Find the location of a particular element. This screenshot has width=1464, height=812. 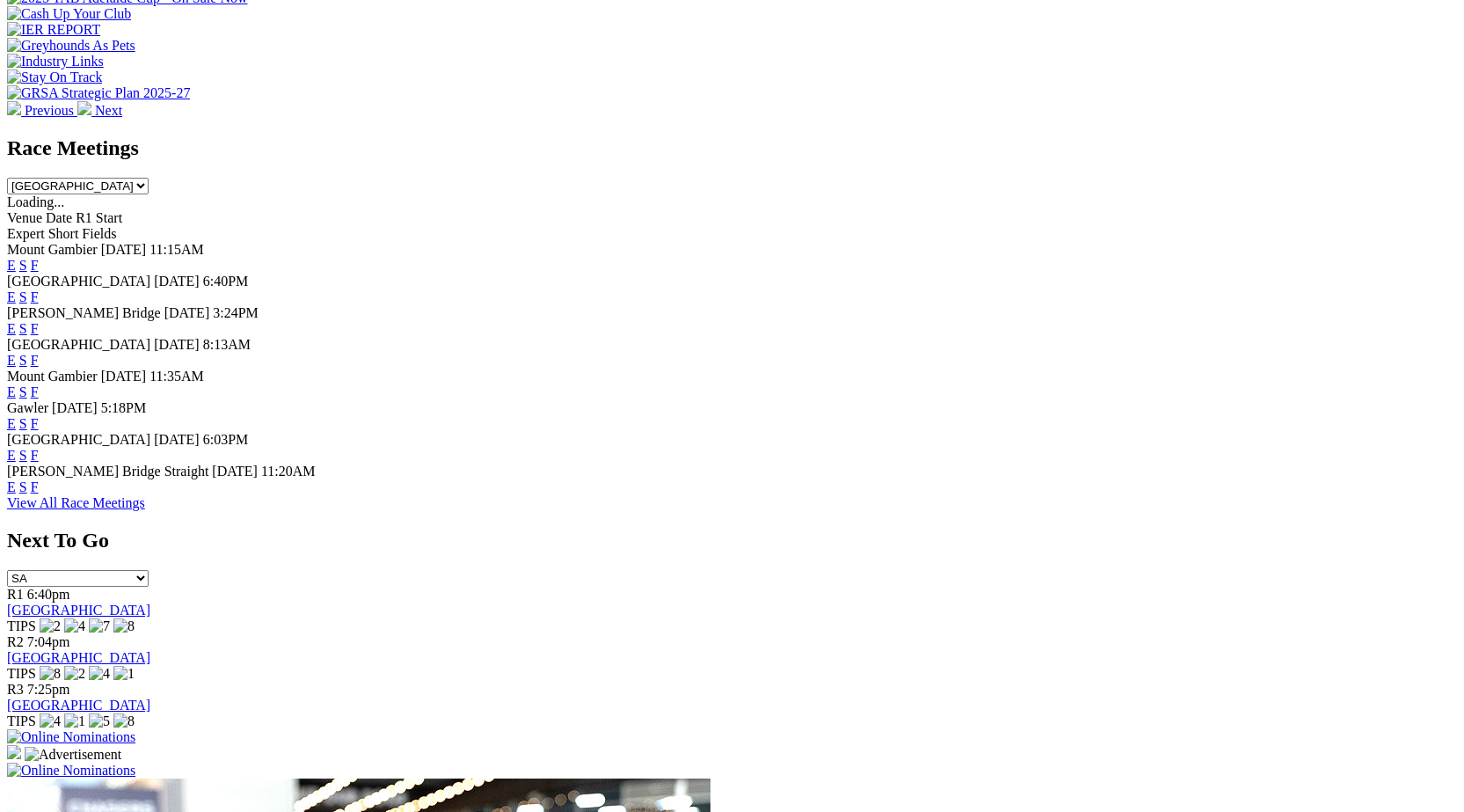

img: Greyhounds As Pets is located at coordinates (71, 46).